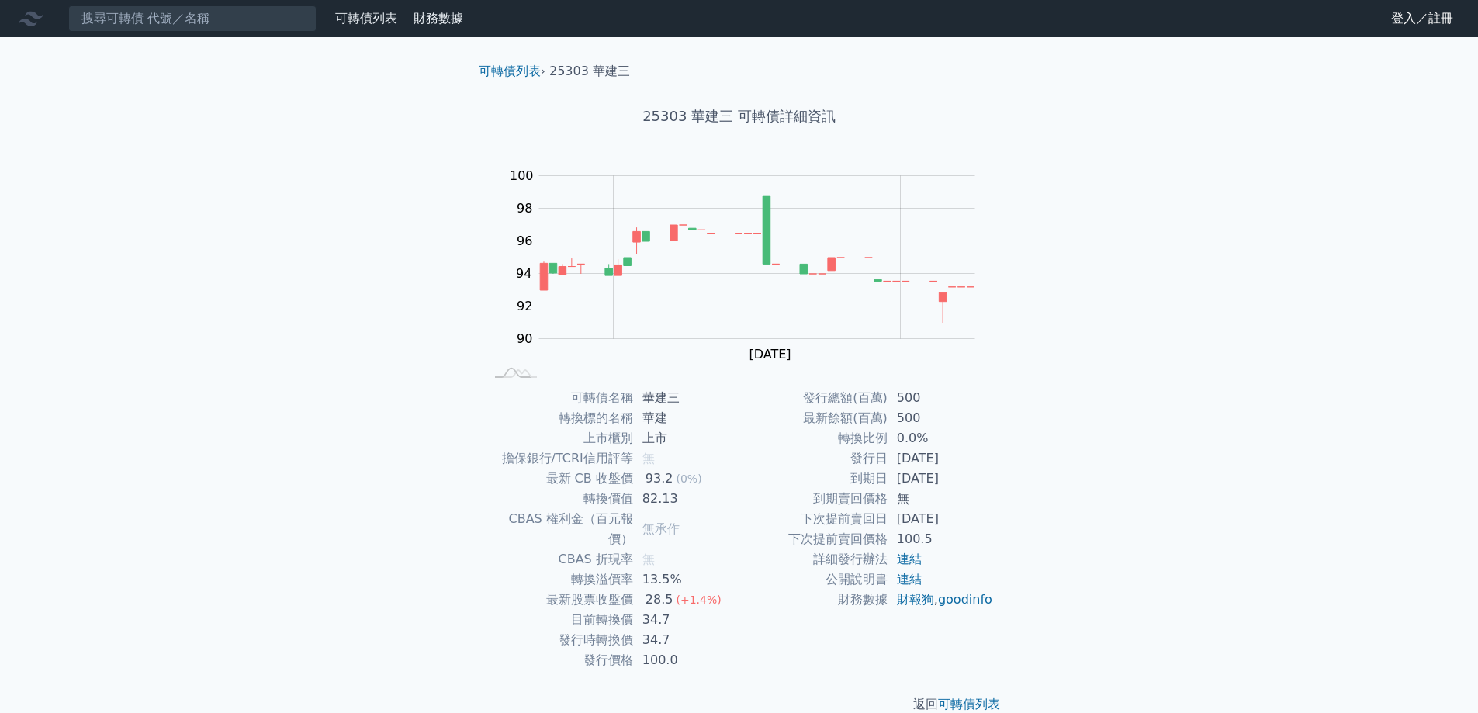 The height and width of the screenshot is (713, 1478). I want to click on td: 100.0, so click(686, 660).